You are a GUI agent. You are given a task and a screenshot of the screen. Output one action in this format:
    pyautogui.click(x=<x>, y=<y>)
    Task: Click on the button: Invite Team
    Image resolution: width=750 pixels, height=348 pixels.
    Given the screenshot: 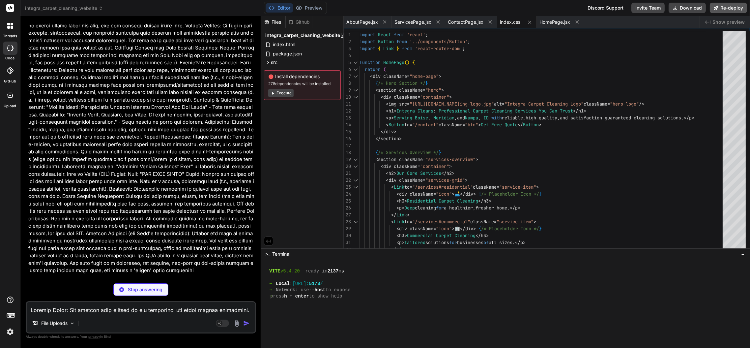 What is the action you would take?
    pyautogui.click(x=648, y=8)
    